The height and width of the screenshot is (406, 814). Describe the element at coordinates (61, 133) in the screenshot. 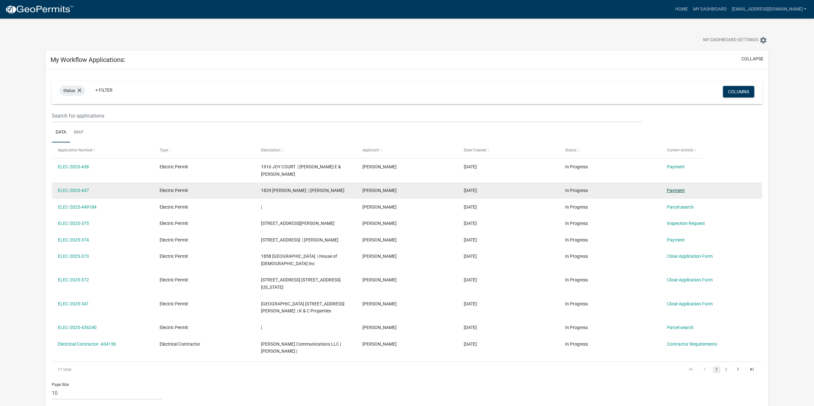

I see `a: Data` at that location.